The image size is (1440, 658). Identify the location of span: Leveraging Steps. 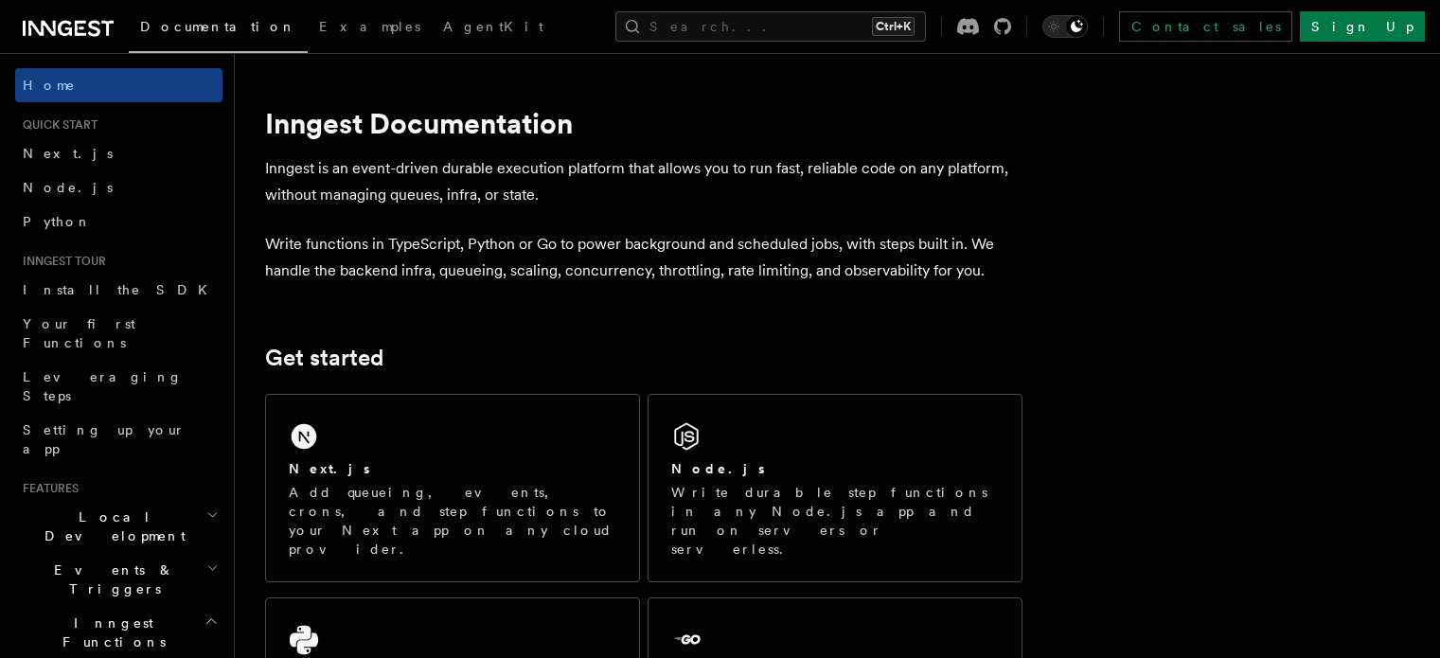
(102, 386).